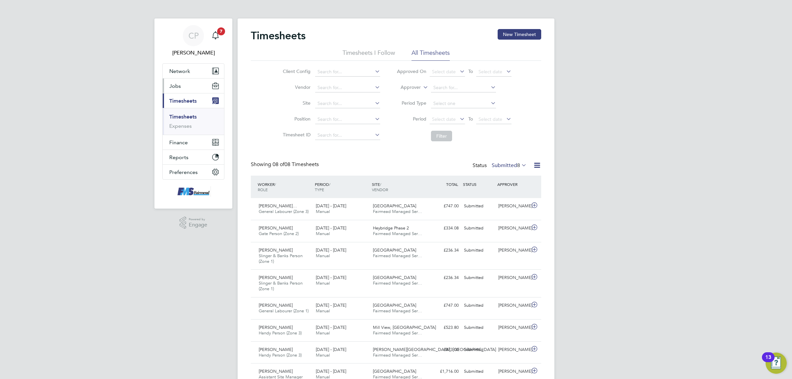 This screenshot has height=379, width=792. Describe the element at coordinates (193, 36) in the screenshot. I see `span: CP` at that location.